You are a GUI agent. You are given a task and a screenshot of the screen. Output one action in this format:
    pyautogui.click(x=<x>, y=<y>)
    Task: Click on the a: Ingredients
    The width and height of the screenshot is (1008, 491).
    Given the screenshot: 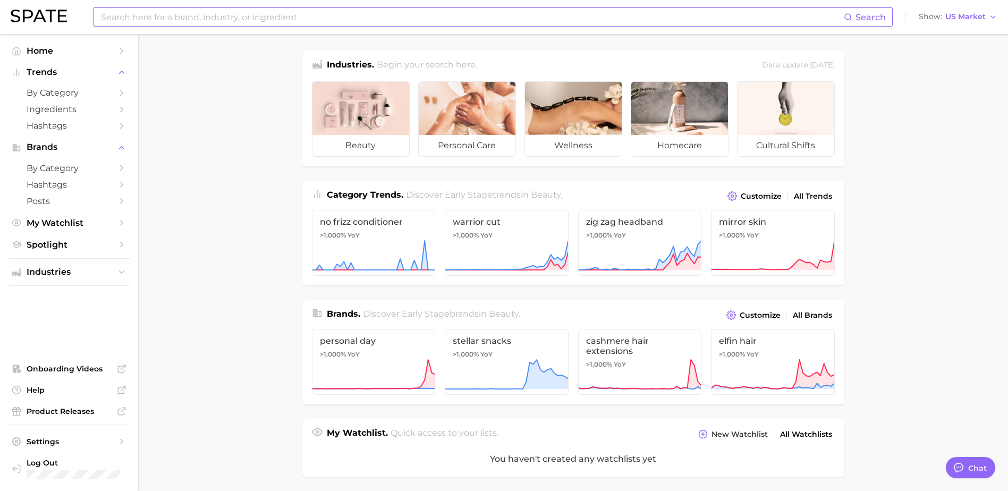 What is the action you would take?
    pyautogui.click(x=69, y=109)
    